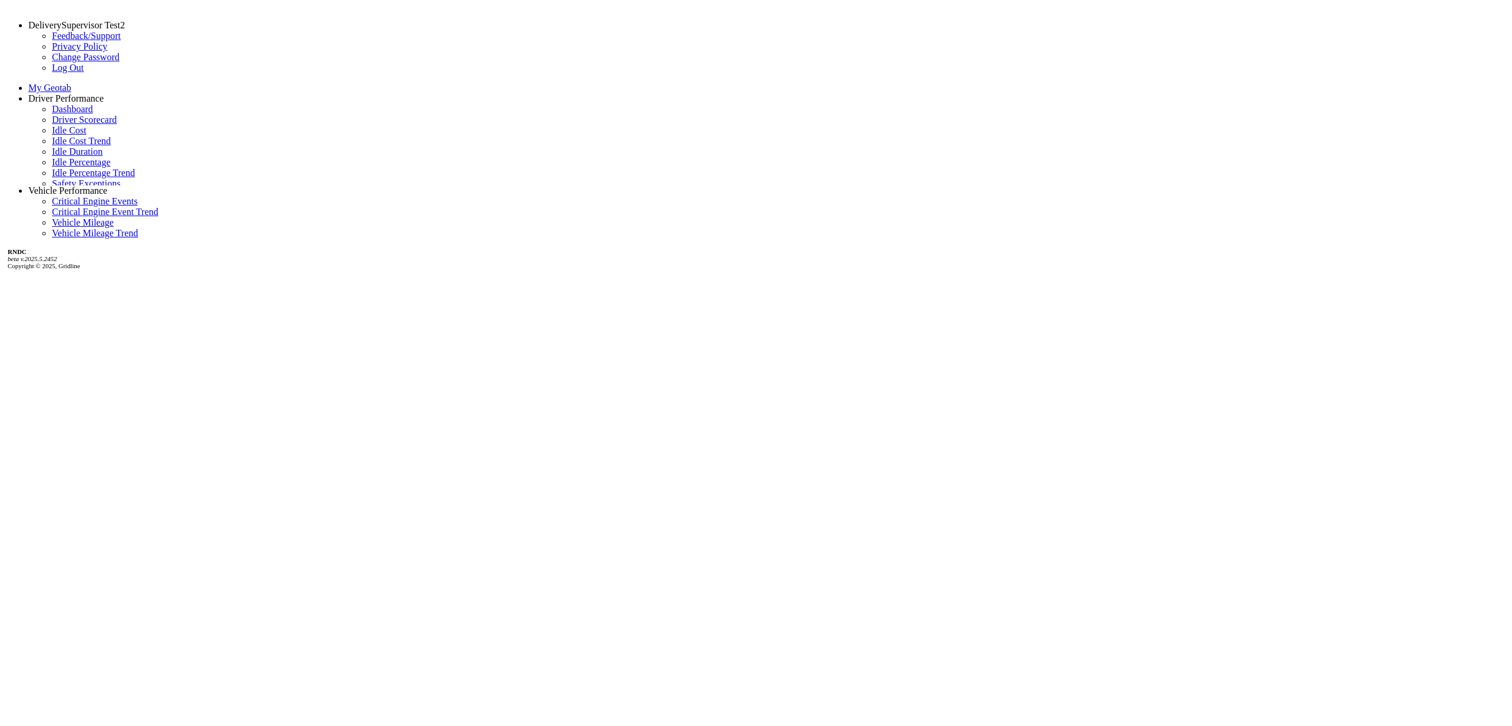 Image resolution: width=1512 pixels, height=726 pixels. Describe the element at coordinates (77, 151) in the screenshot. I see `a: Idle Duration` at that location.